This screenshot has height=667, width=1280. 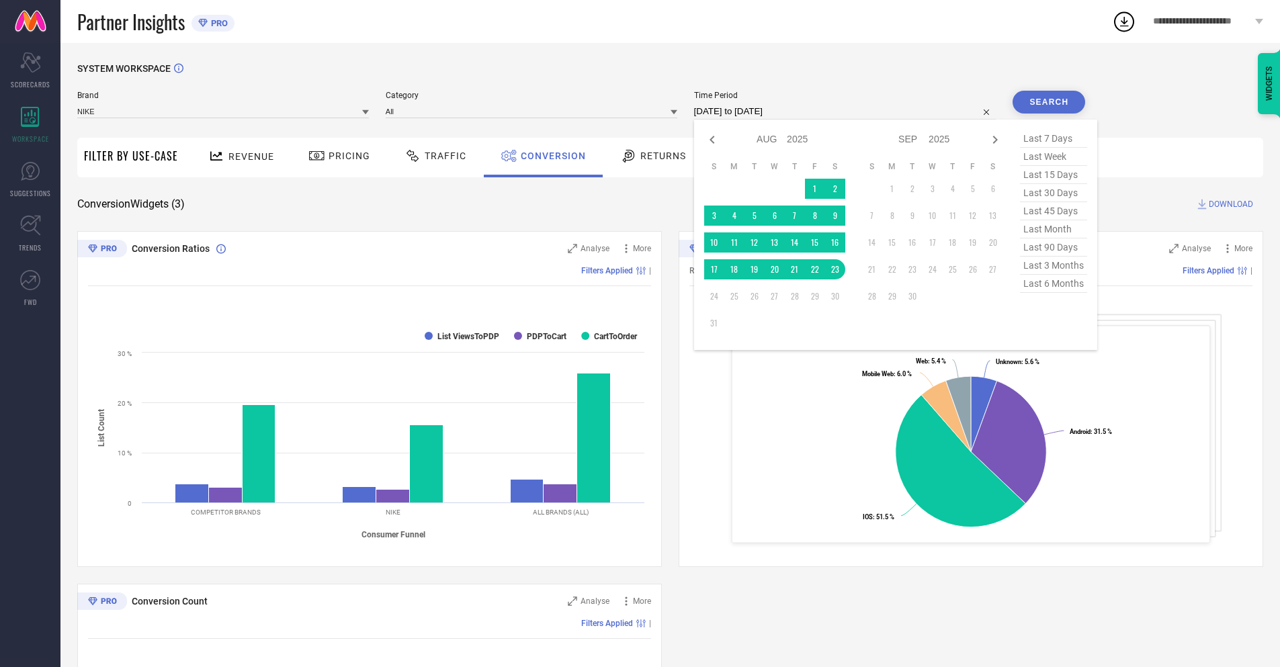 What do you see at coordinates (775, 167) in the screenshot?
I see `th: Wednesday` at bounding box center [775, 167].